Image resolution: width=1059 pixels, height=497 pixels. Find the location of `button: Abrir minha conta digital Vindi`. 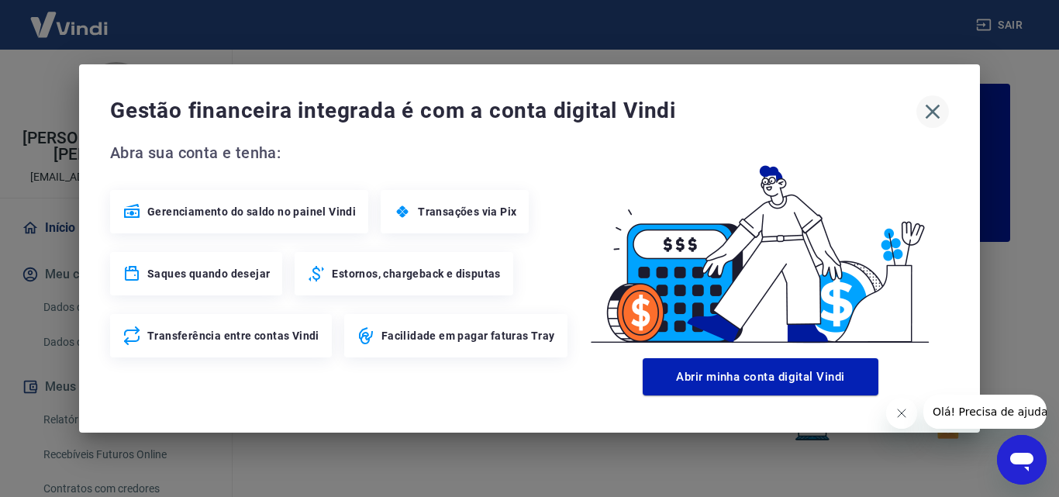

button: Abrir minha conta digital Vindi is located at coordinates (760, 377).